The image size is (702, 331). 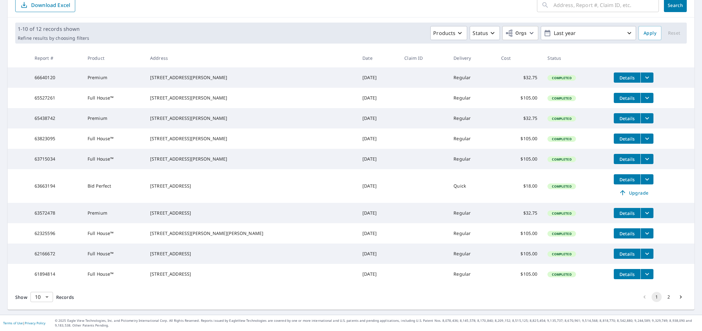 I want to click on span: Search, so click(x=676, y=5).